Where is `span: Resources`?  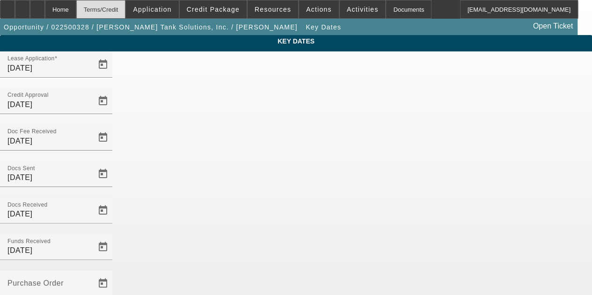
span: Resources is located at coordinates (273, 9).